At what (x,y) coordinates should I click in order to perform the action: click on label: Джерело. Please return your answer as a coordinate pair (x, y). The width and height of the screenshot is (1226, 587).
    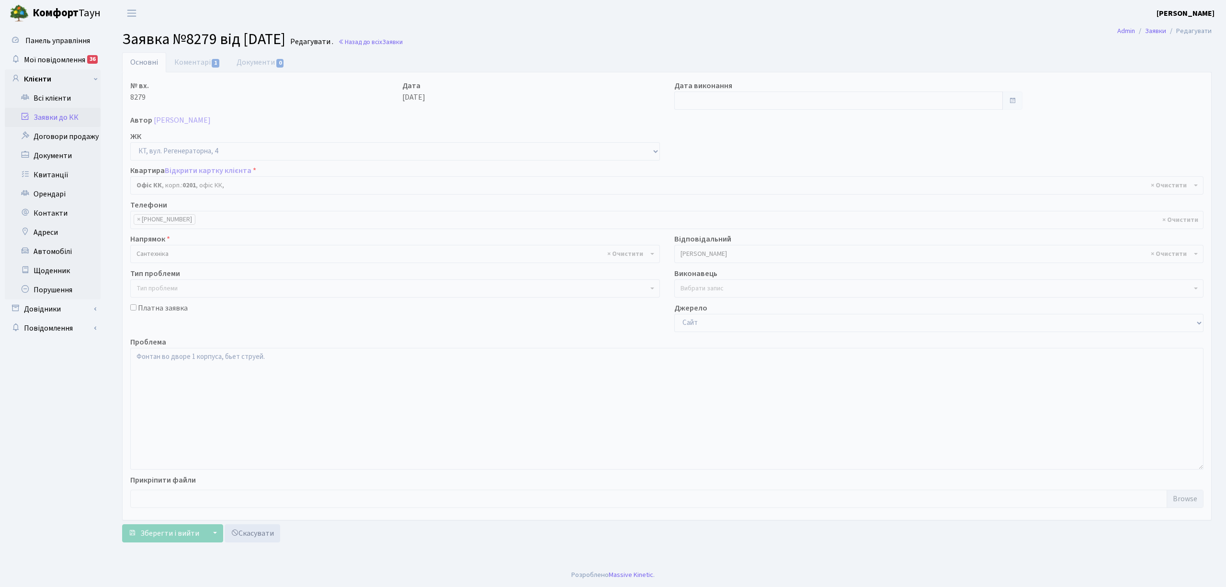
    Looking at the image, I should click on (691, 308).